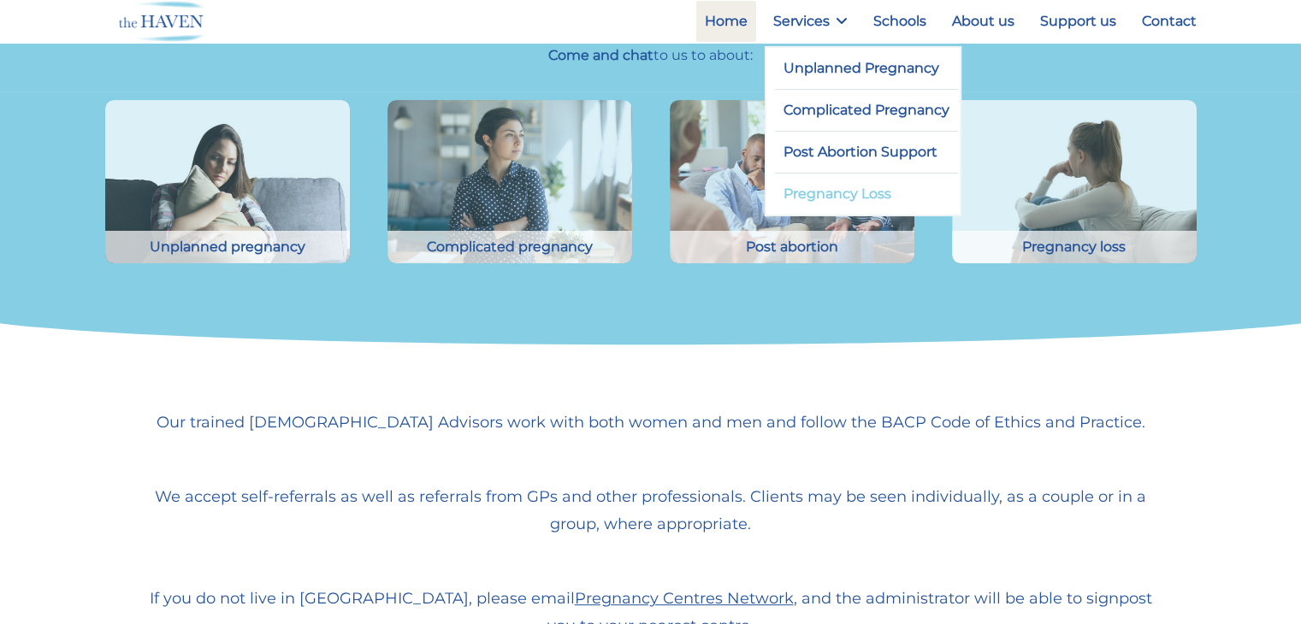  Describe the element at coordinates (810, 21) in the screenshot. I see `a: Services` at that location.